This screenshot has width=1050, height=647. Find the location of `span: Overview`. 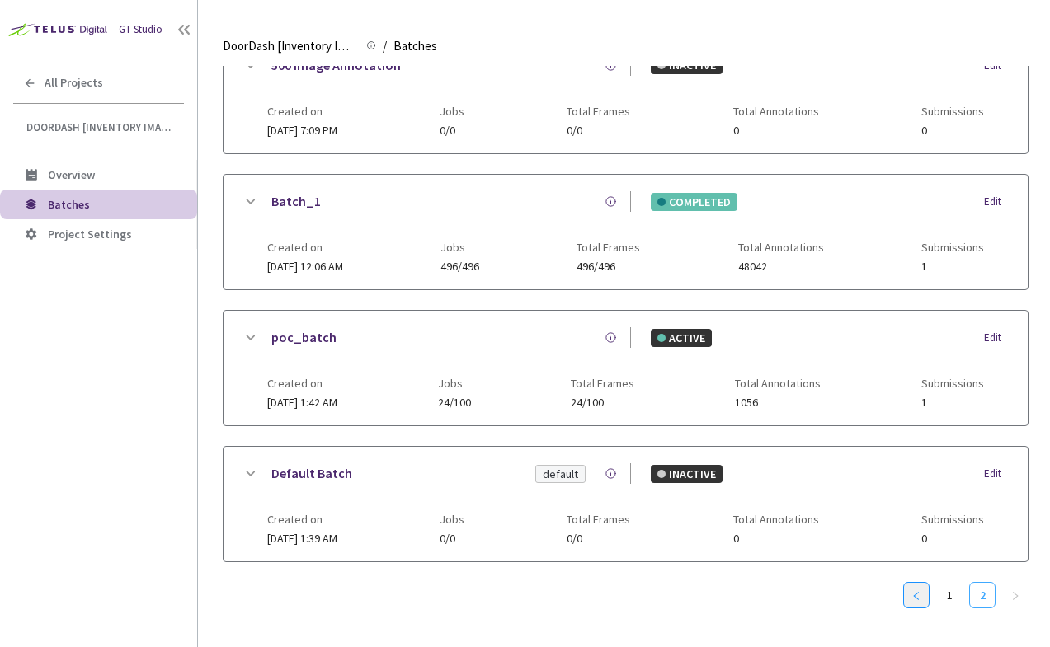

span: Overview is located at coordinates (71, 175).